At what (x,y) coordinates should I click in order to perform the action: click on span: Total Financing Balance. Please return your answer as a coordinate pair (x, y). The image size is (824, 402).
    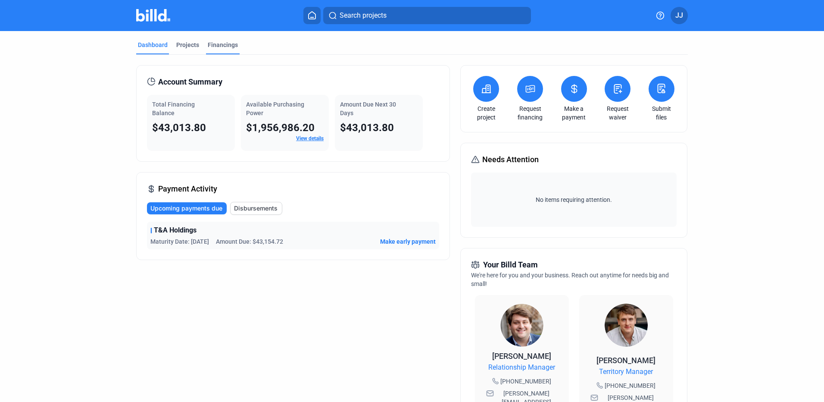
    Looking at the image, I should click on (173, 109).